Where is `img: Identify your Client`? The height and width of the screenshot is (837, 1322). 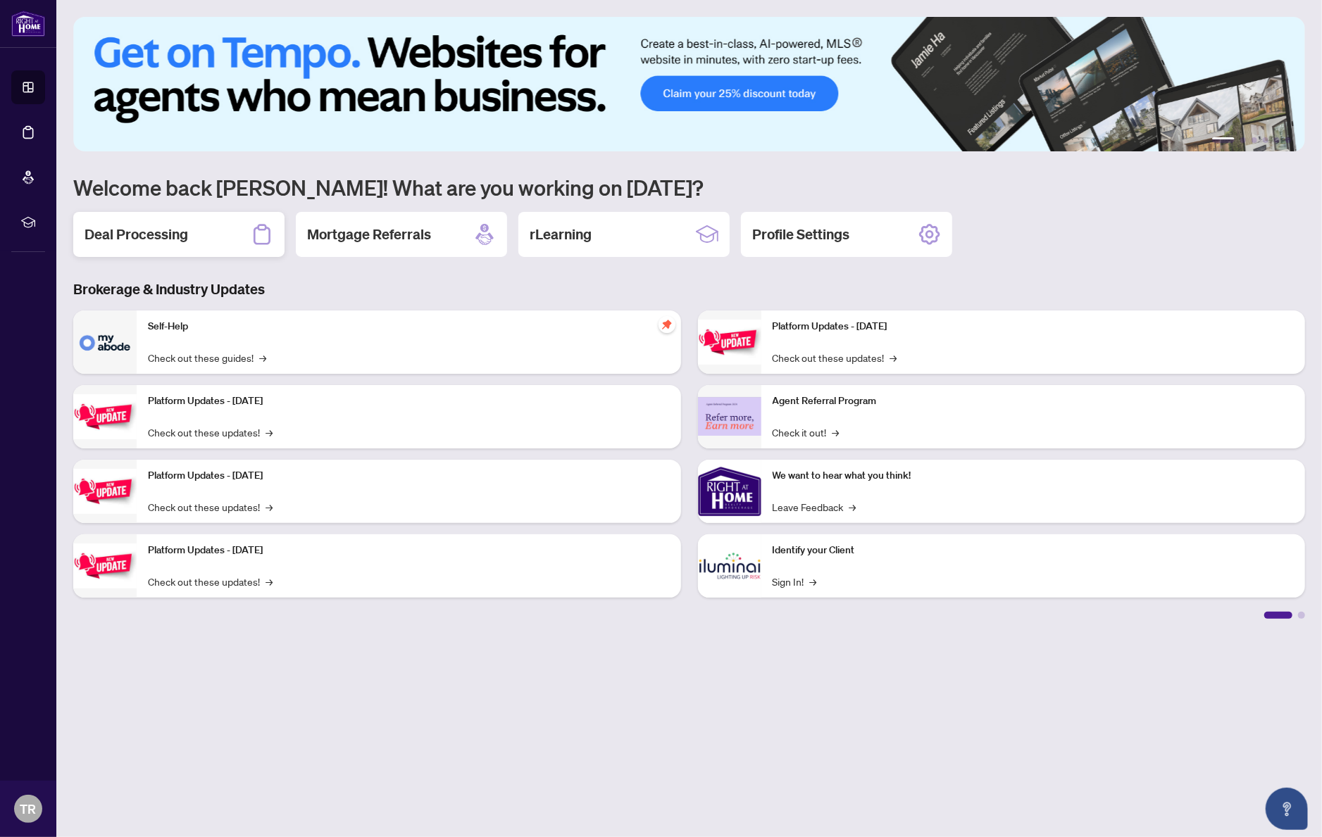
img: Identify your Client is located at coordinates (729, 566).